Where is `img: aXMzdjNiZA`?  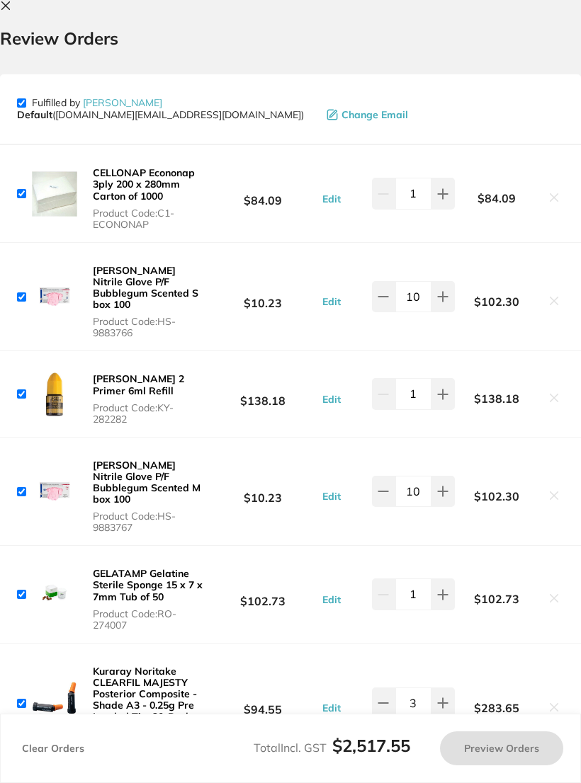
img: aXMzdjNiZA is located at coordinates (55, 703).